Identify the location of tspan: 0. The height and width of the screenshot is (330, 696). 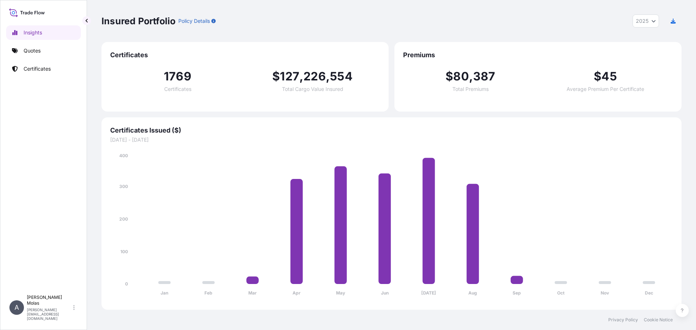
(126, 284).